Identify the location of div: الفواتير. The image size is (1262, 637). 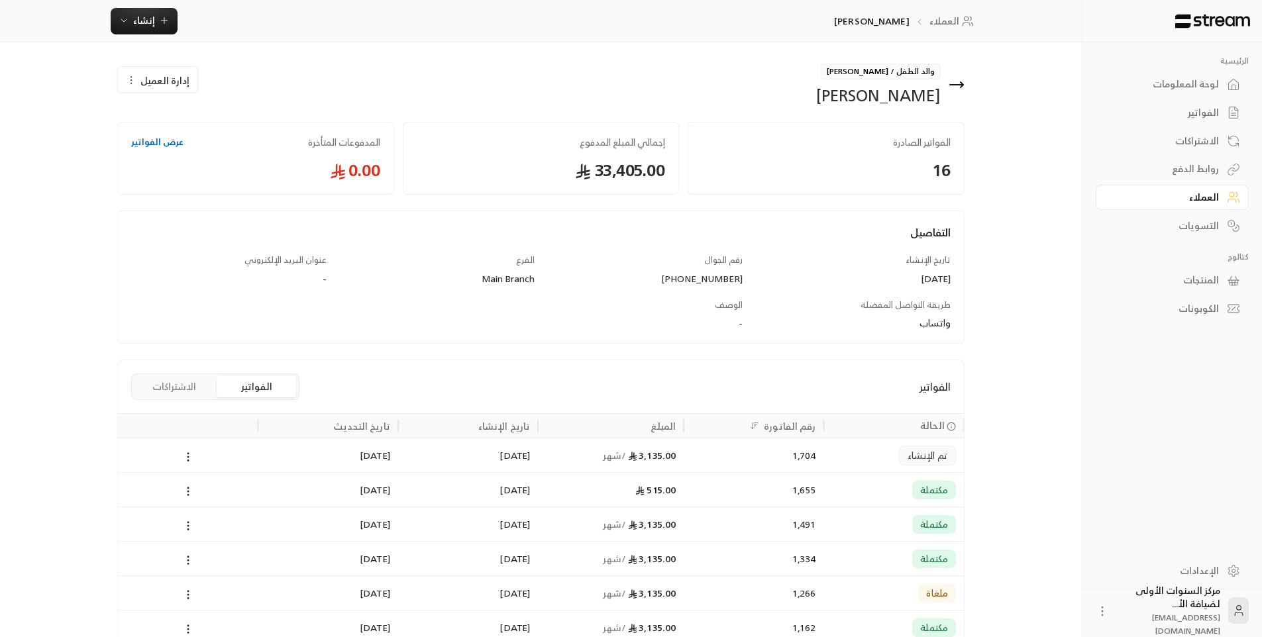
(1165, 113).